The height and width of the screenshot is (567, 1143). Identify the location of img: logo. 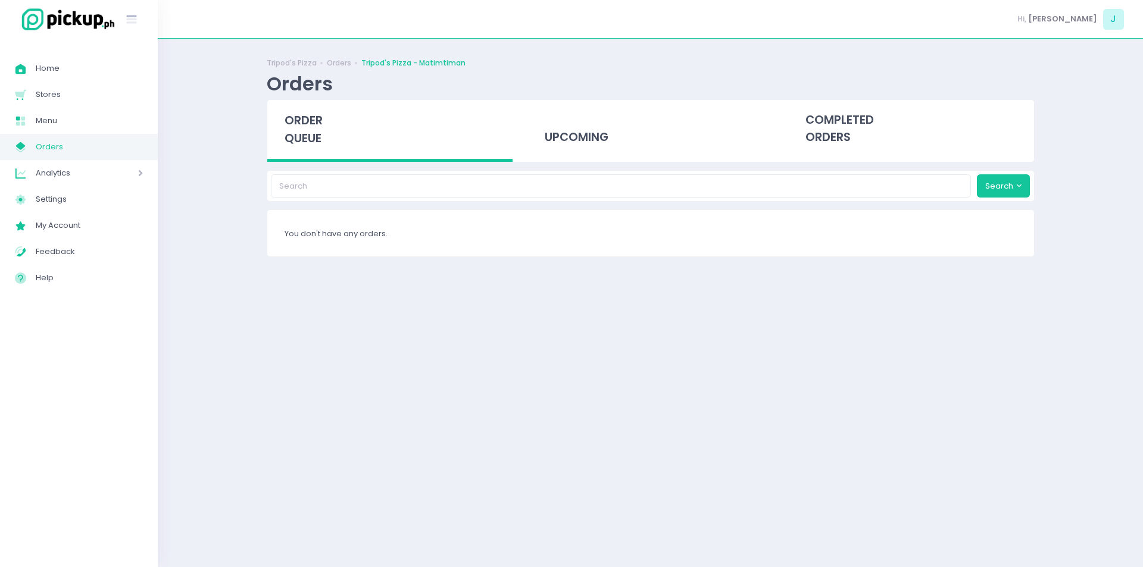
(65, 19).